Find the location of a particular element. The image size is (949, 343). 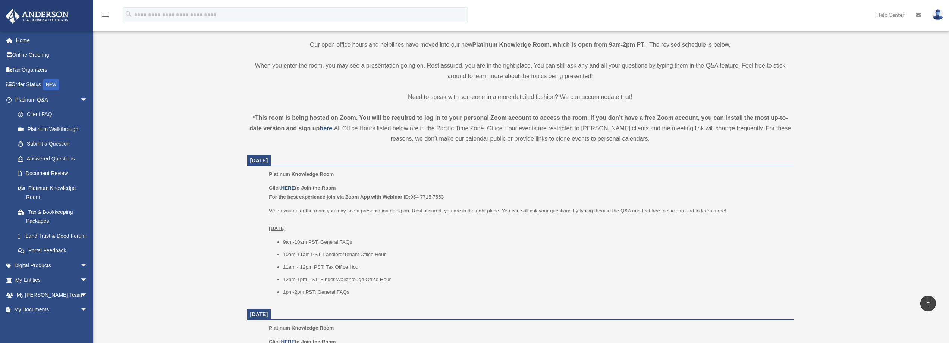

a: Platinum Q&Aarrow_drop_down is located at coordinates (52, 100).